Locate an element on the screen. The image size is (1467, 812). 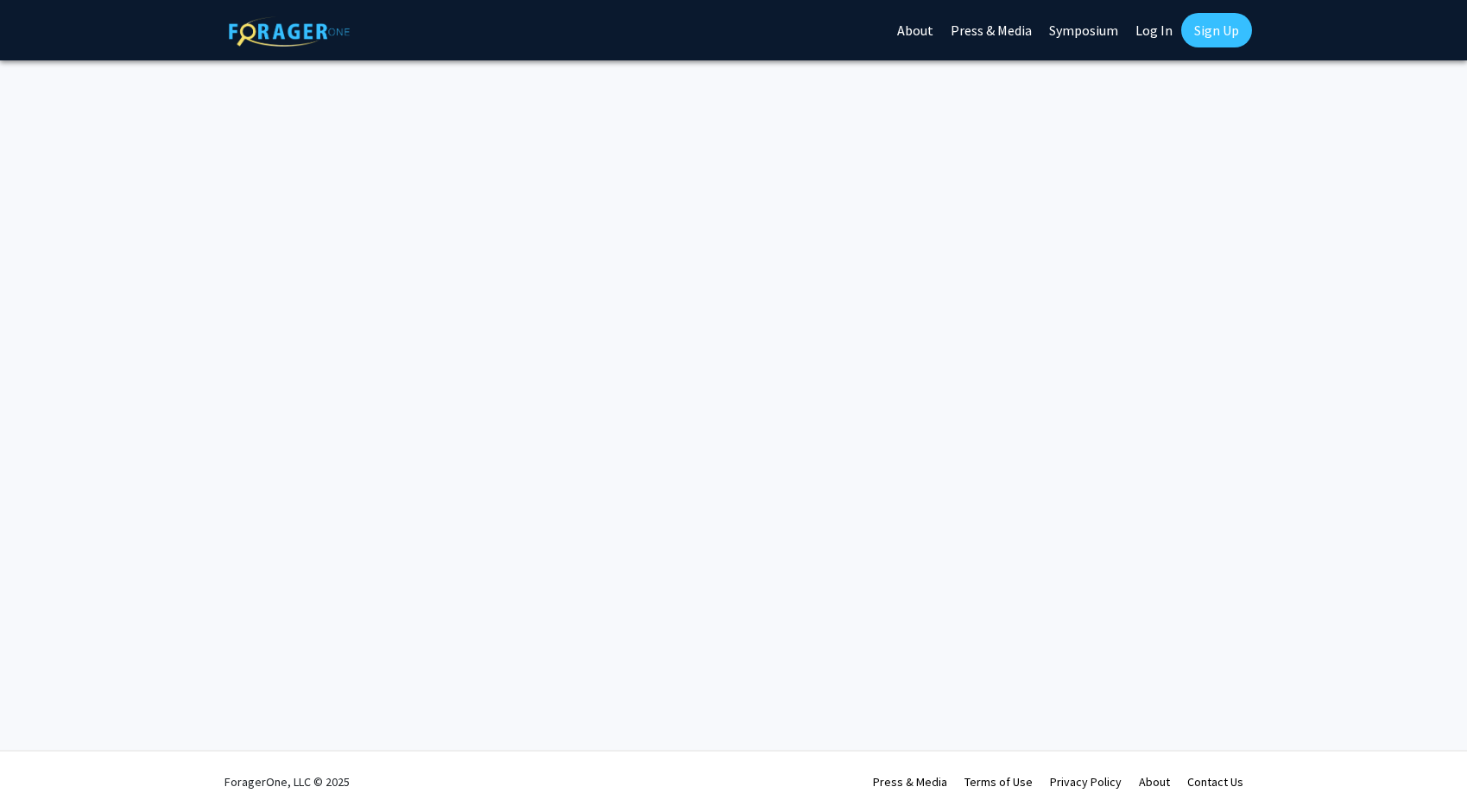
a: Contact Us is located at coordinates (1215, 782).